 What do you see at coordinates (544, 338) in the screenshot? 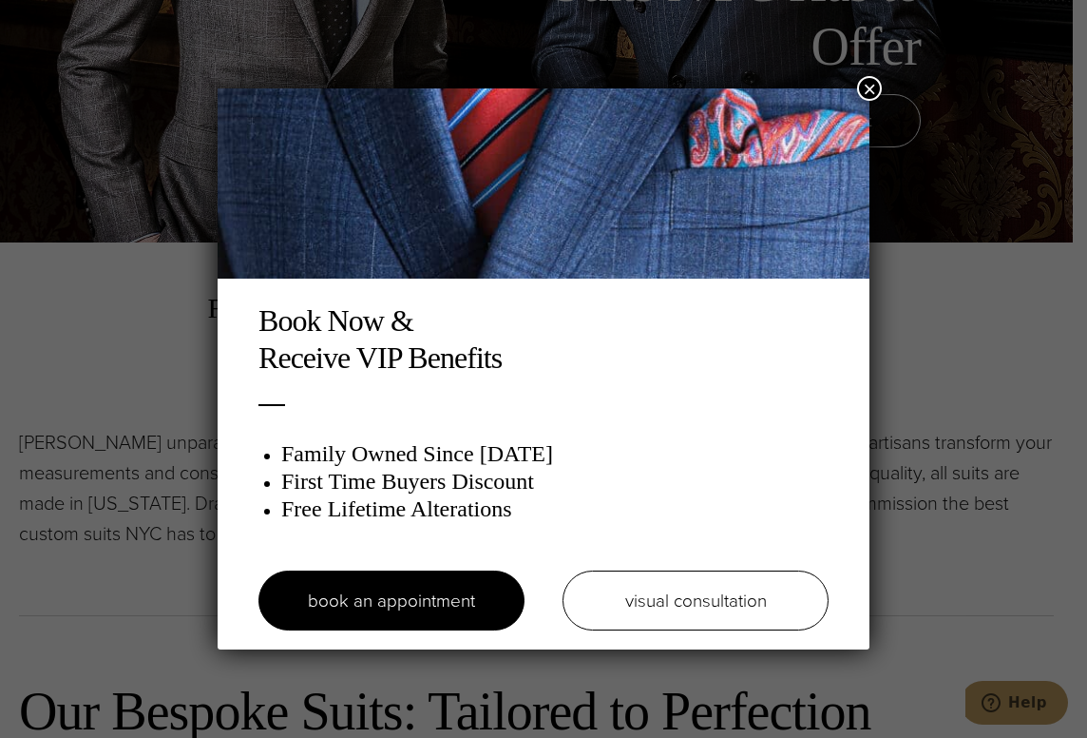
I see `h2: Book Now & Receive VIP Benefits` at bounding box center [544, 338].